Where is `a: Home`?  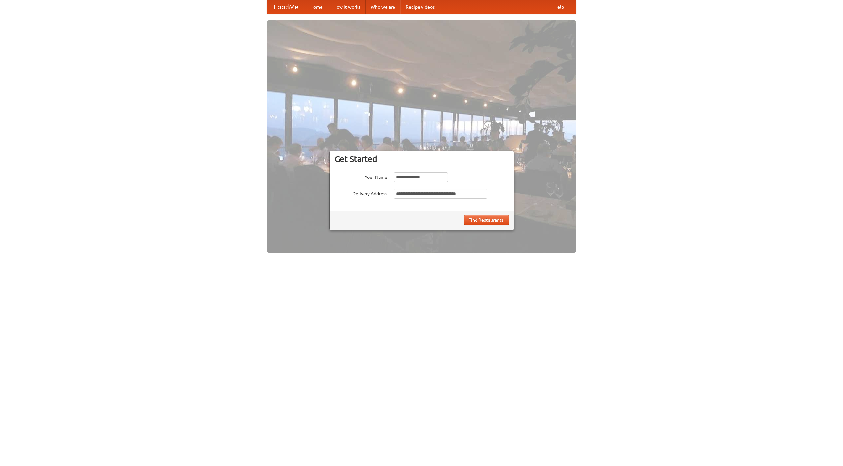
a: Home is located at coordinates (316, 7).